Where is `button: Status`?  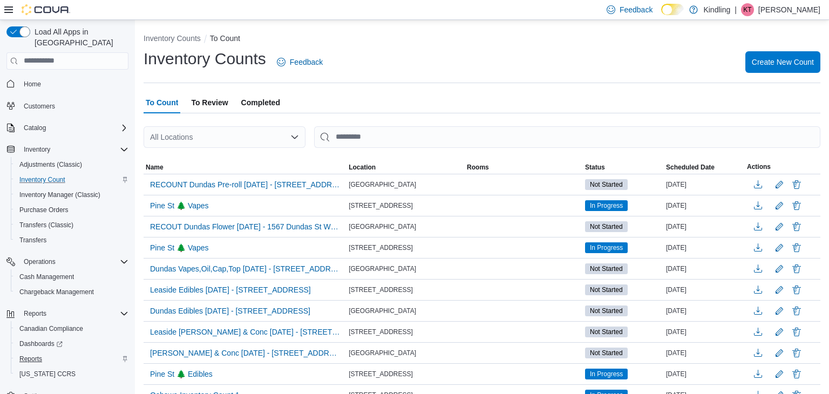 button: Status is located at coordinates (623, 167).